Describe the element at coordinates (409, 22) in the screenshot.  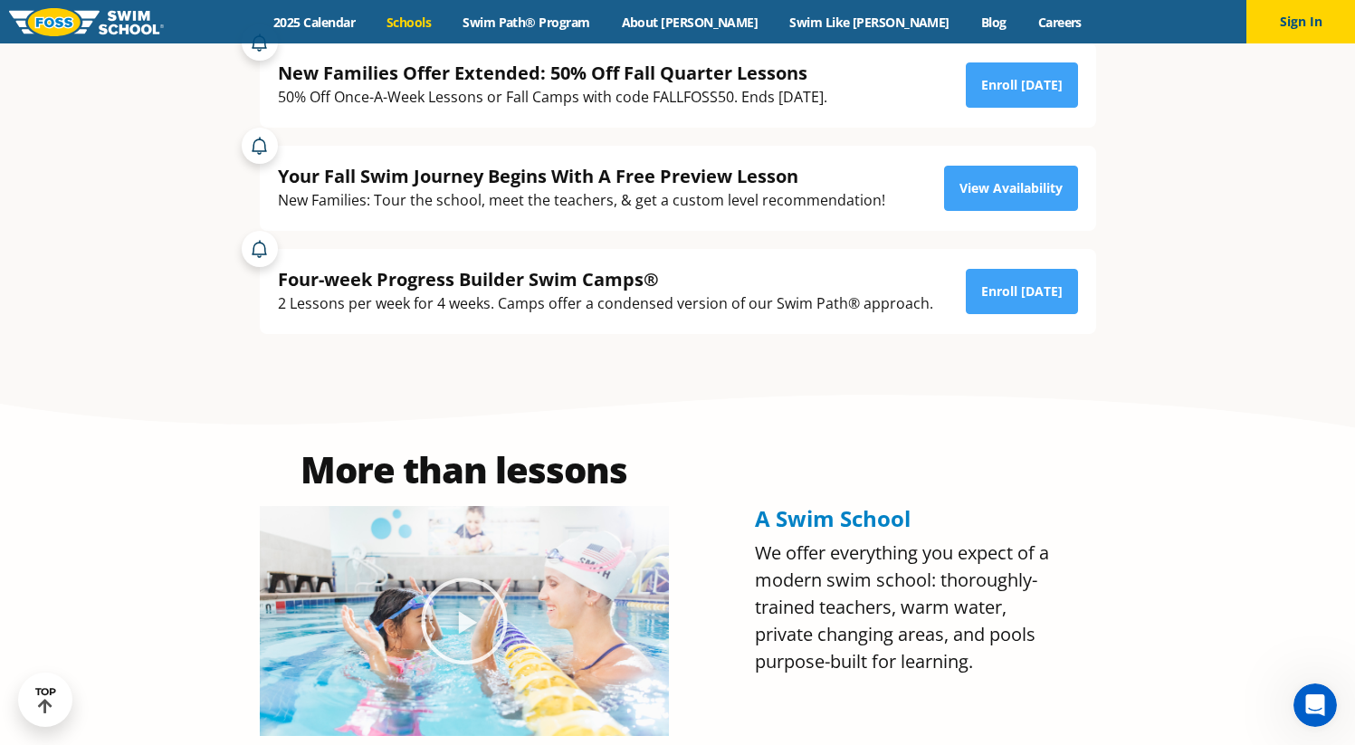
I see `a: Schools` at that location.